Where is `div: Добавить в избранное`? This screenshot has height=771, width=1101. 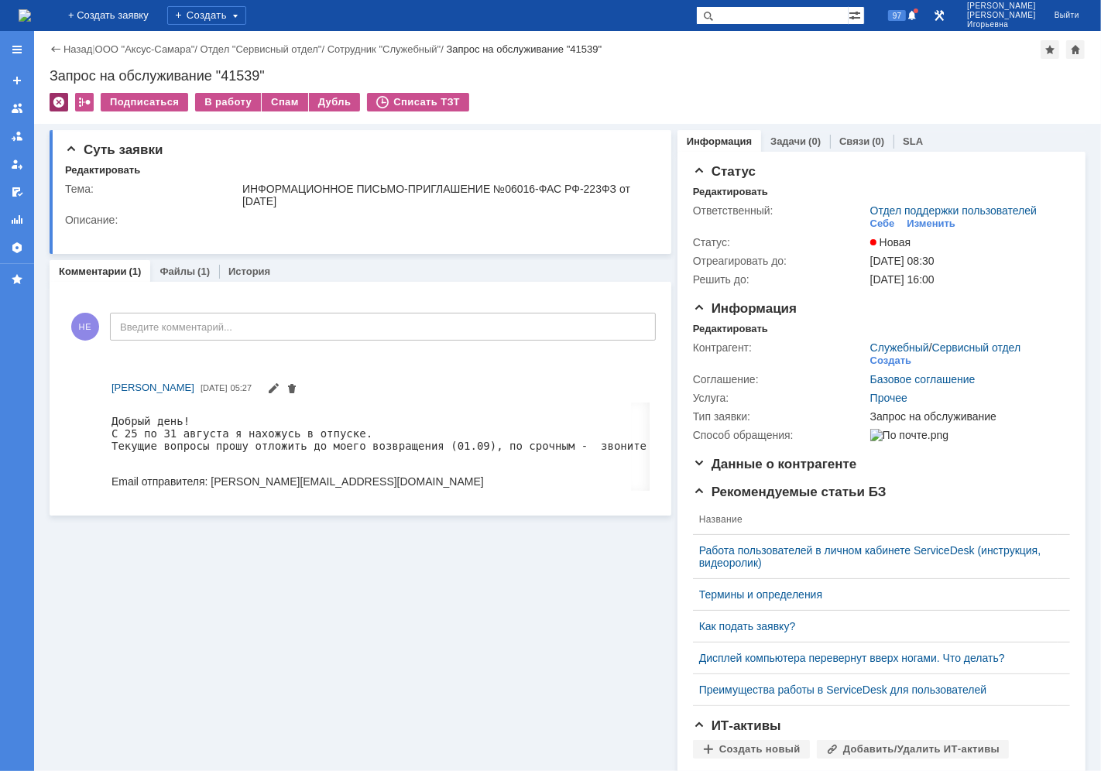
div: Добавить в избранное is located at coordinates (1050, 50).